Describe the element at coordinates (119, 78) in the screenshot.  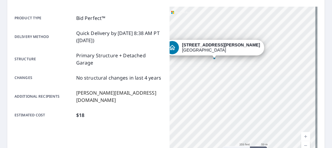
I see `p: No structural changes in last 4 years` at that location.